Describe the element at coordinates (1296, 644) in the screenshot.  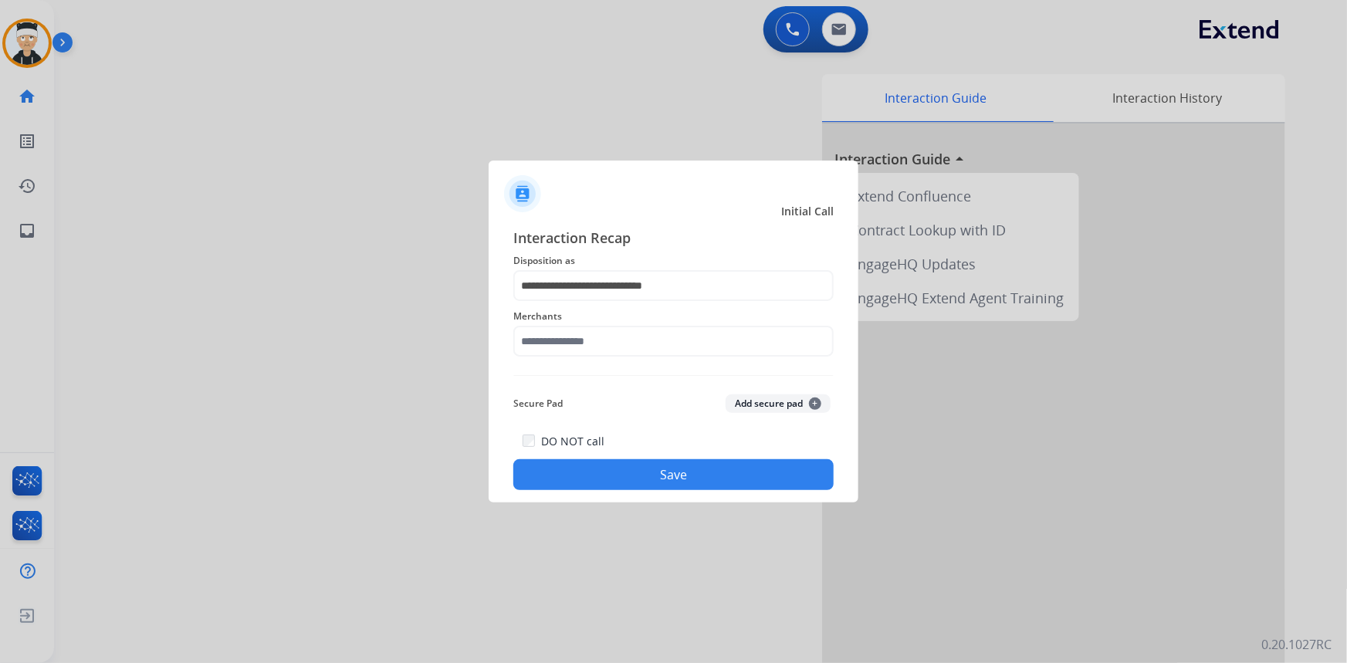
I see `p: 0.20.1027RC` at that location.